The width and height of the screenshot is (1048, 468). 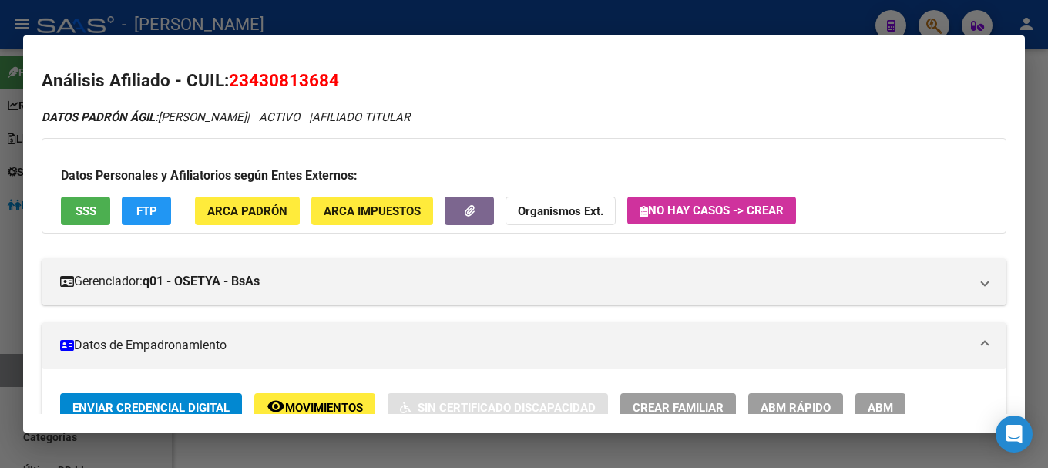 What do you see at coordinates (372, 211) in the screenshot?
I see `span: ARCA Impuestos` at bounding box center [372, 211].